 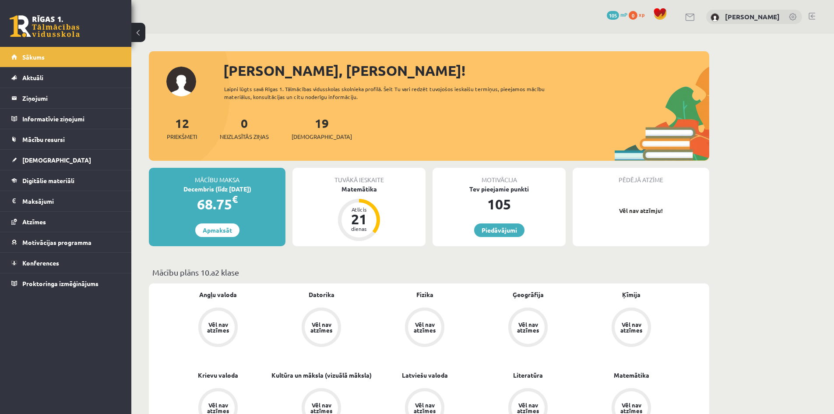 What do you see at coordinates (33, 78) in the screenshot?
I see `span: Aktuāli` at bounding box center [33, 78].